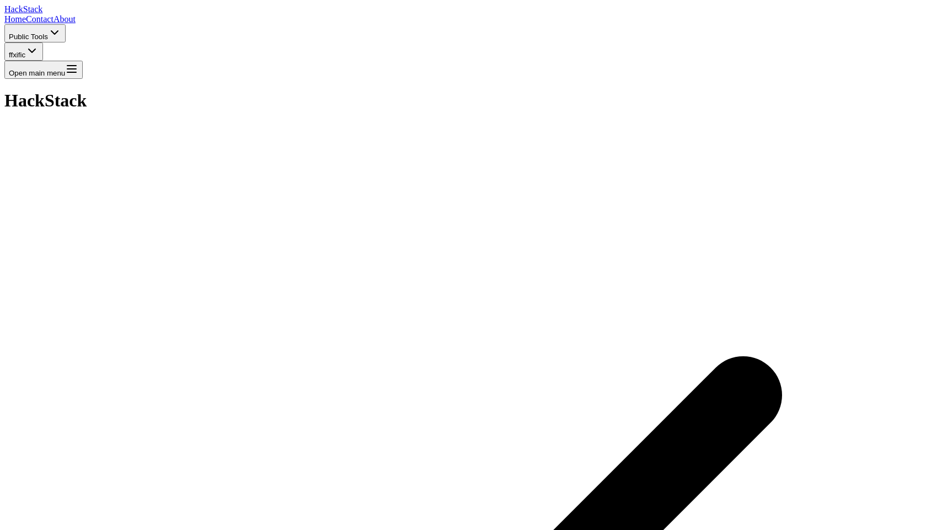 This screenshot has width=942, height=530. I want to click on button: Open main menu, so click(44, 70).